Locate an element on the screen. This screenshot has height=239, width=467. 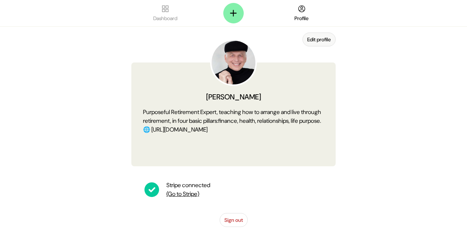
div: Purposeful Retirement Expert, teaching how to arrange and live through retirement, in four basic ... is located at coordinates (233, 121).